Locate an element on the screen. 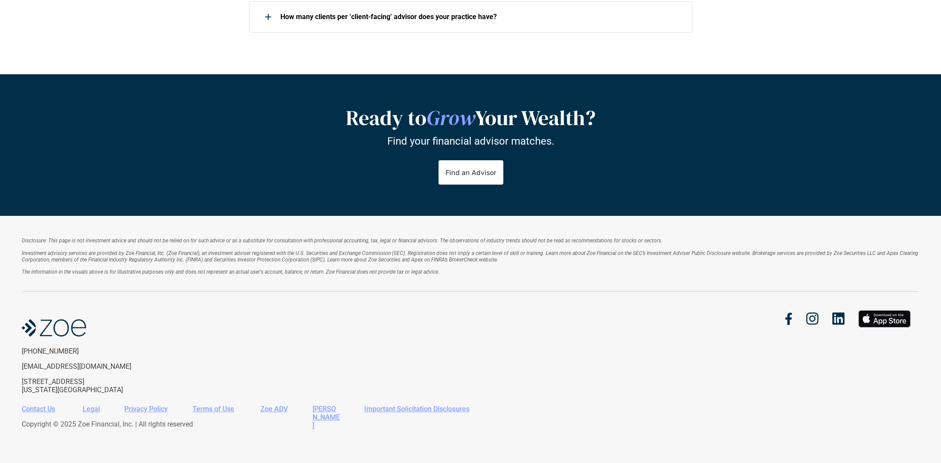 This screenshot has height=463, width=941. em: Grow is located at coordinates (451, 118).